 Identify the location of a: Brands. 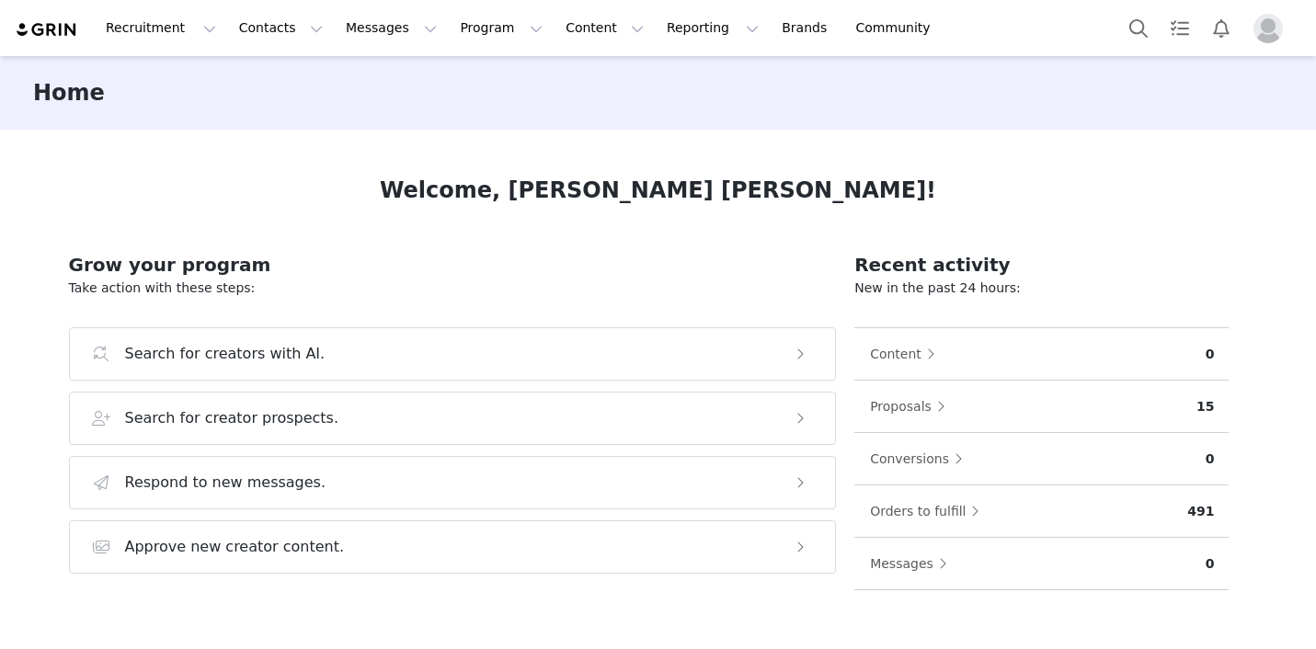
(806, 28).